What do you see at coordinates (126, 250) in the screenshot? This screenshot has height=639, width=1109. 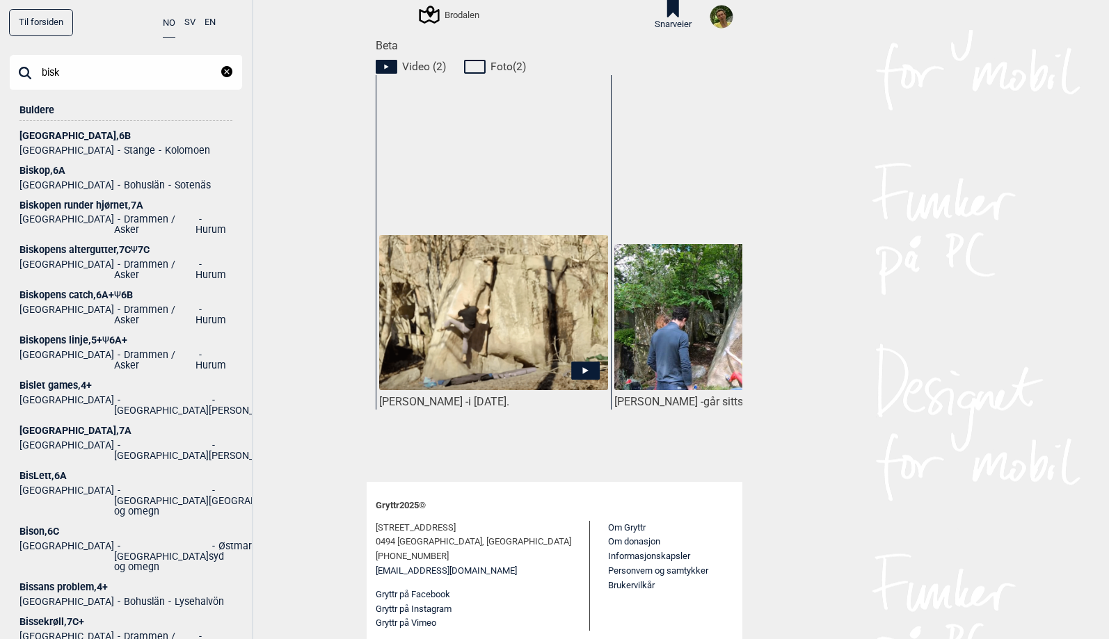 I see `div: Biskopens altergutter , 7C 7C` at bounding box center [126, 250].